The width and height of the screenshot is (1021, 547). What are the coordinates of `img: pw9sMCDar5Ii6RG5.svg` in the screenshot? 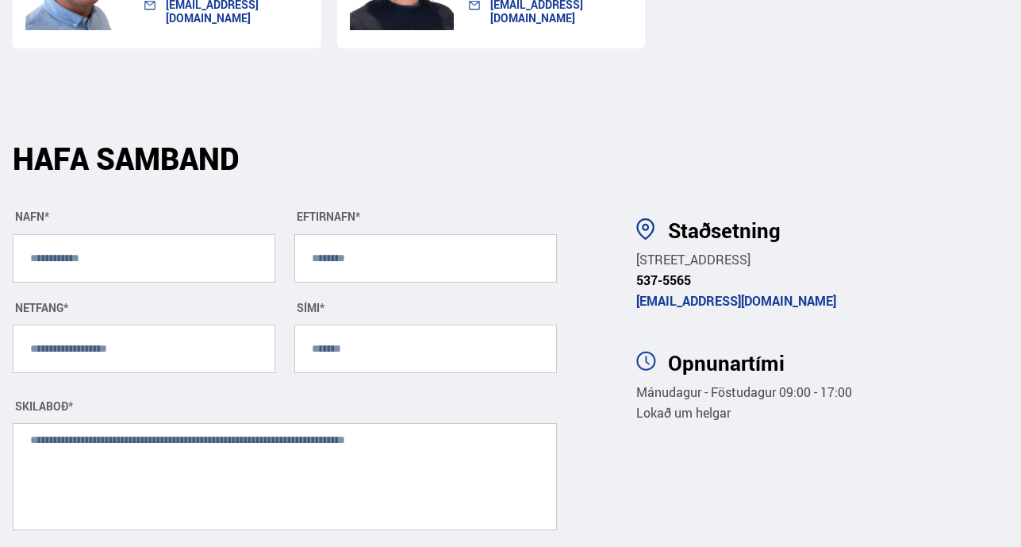 It's located at (645, 228).